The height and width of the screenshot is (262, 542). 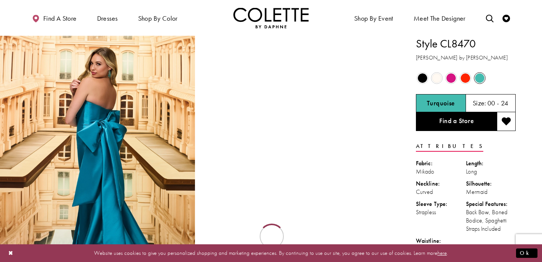 What do you see at coordinates (441, 192) in the screenshot?
I see `div: Curved` at bounding box center [441, 192].